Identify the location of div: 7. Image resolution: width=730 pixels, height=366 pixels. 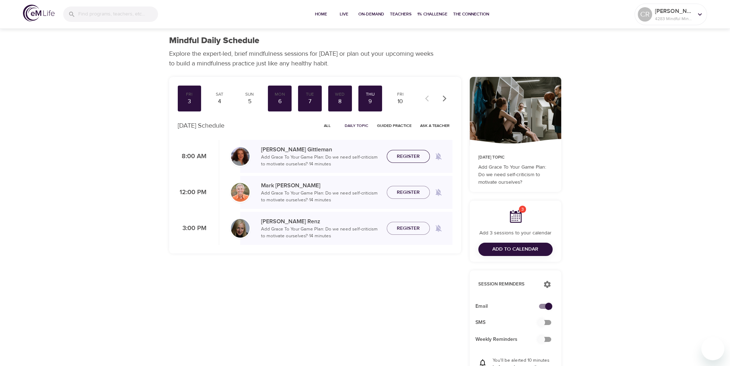
(310, 101).